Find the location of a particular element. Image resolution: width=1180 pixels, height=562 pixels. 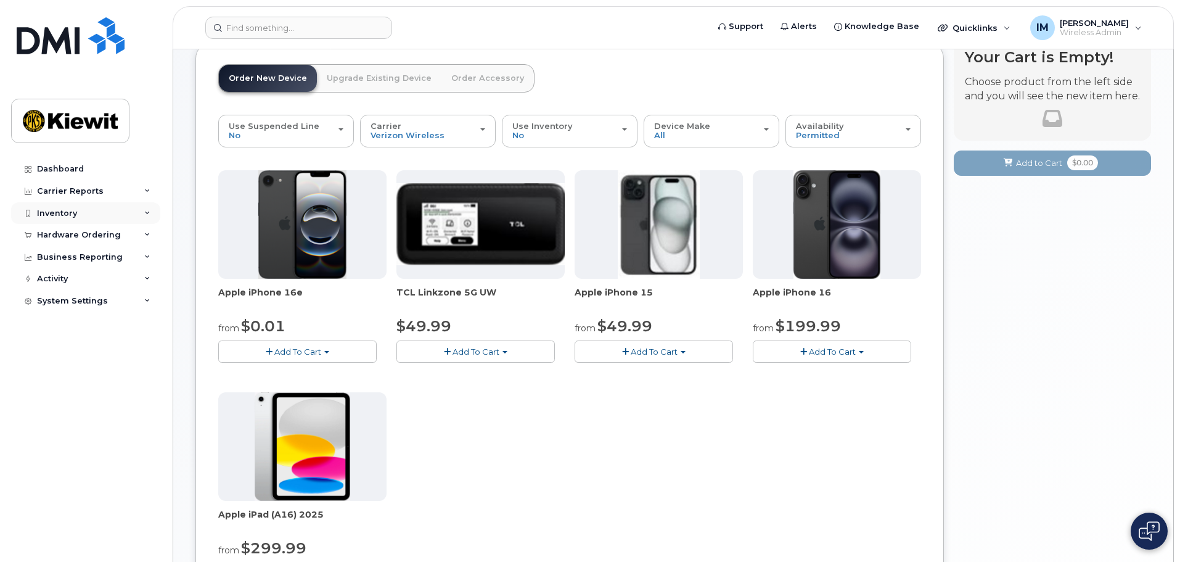

span: IM is located at coordinates (1043, 28).